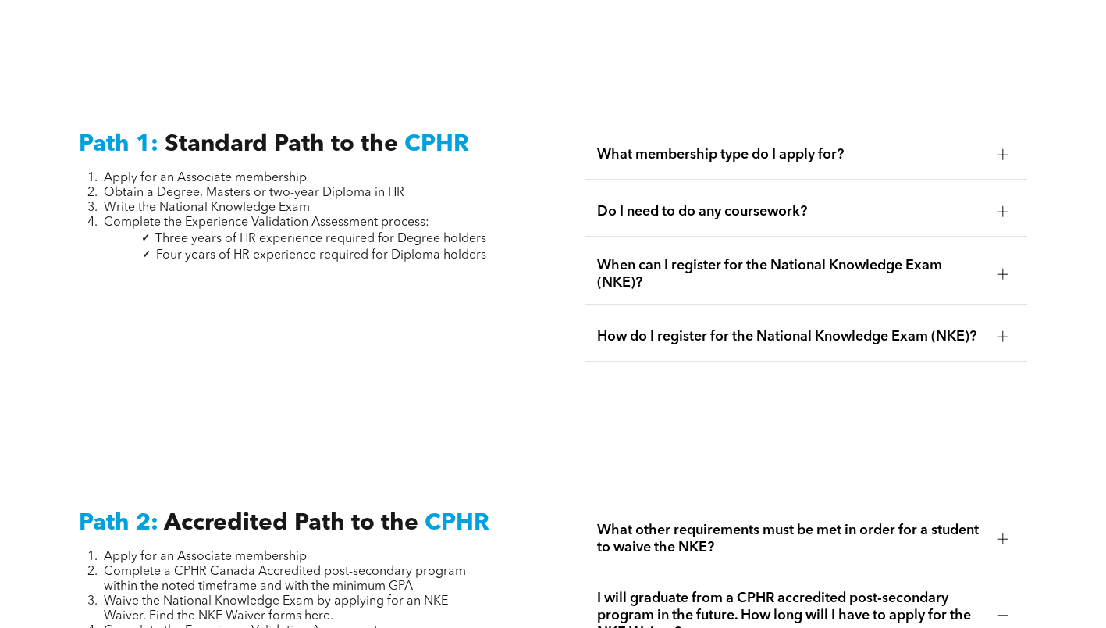 The image size is (1106, 628). What do you see at coordinates (254, 193) in the screenshot?
I see `span: Obtain a Degree, Masters or two-year Diploma in HR` at bounding box center [254, 193].